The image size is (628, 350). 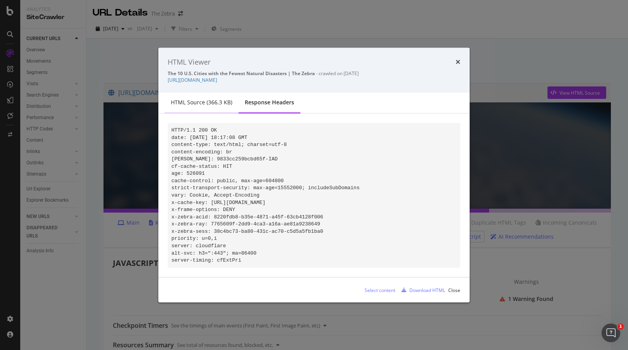 What do you see at coordinates (621, 327) in the screenshot?
I see `span: 1` at bounding box center [621, 327].